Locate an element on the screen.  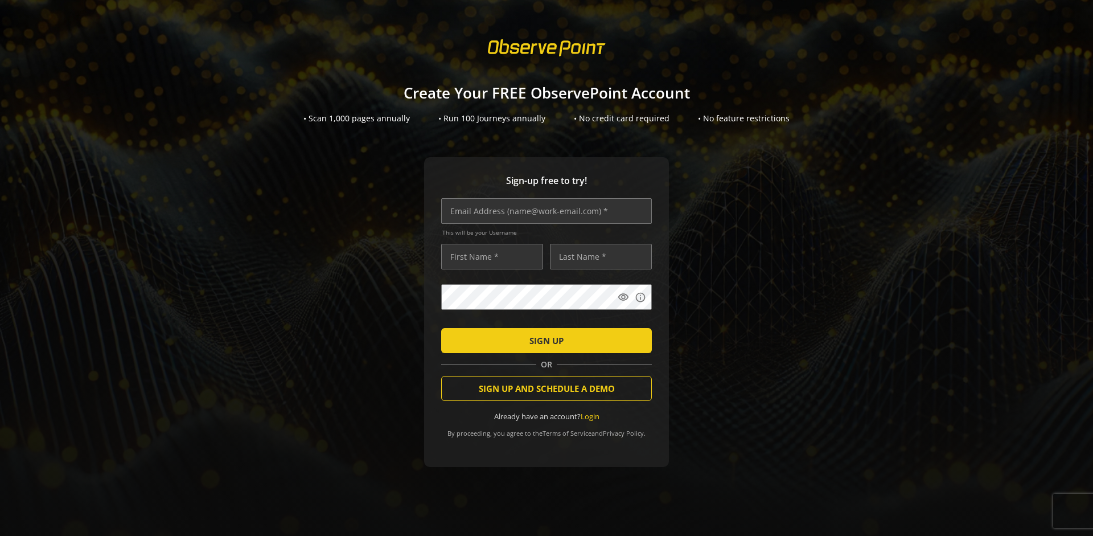
input: First Name * is located at coordinates (492, 256).